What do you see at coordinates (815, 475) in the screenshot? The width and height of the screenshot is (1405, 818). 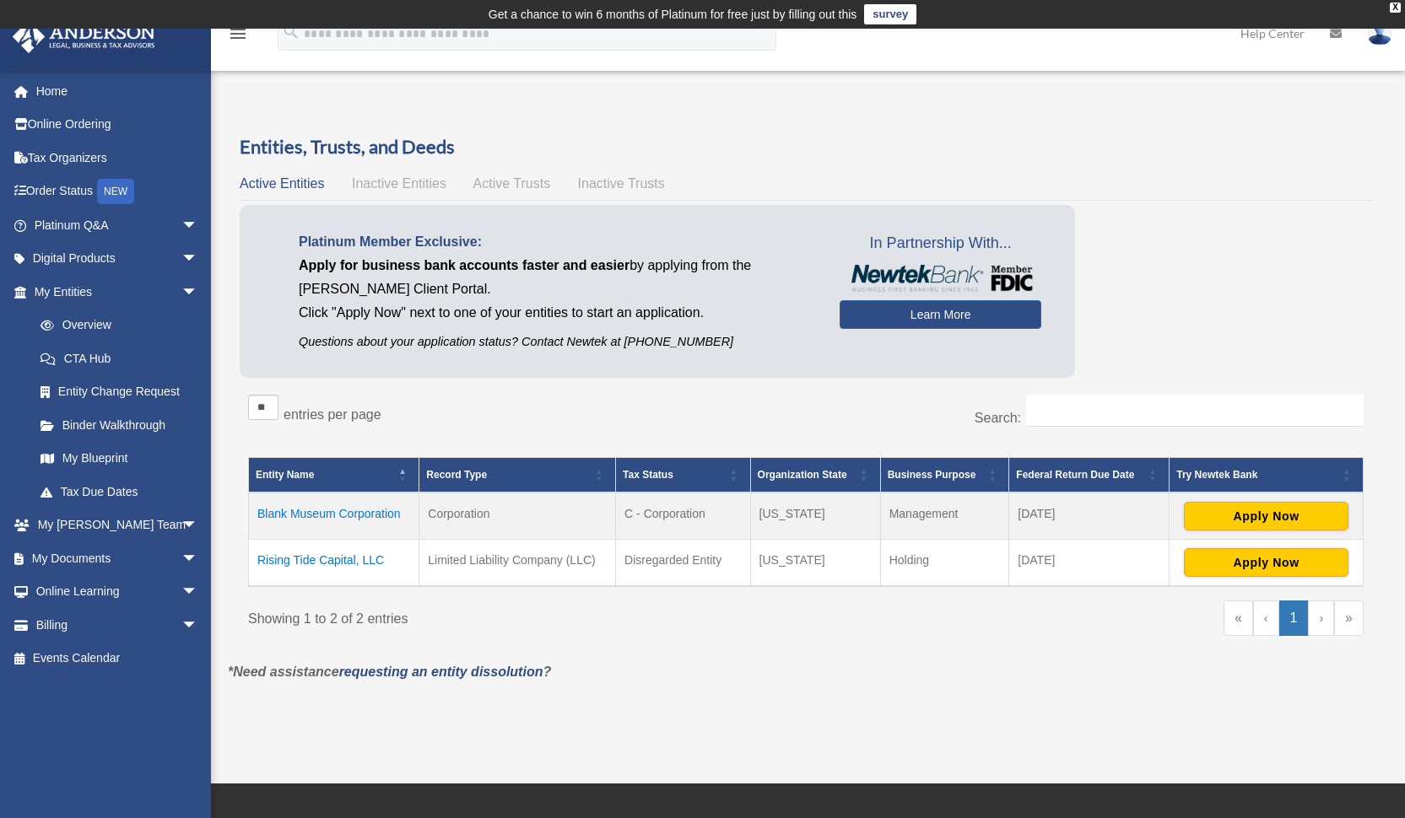 I see `th: Organization State: Activate to sort` at bounding box center [815, 475].